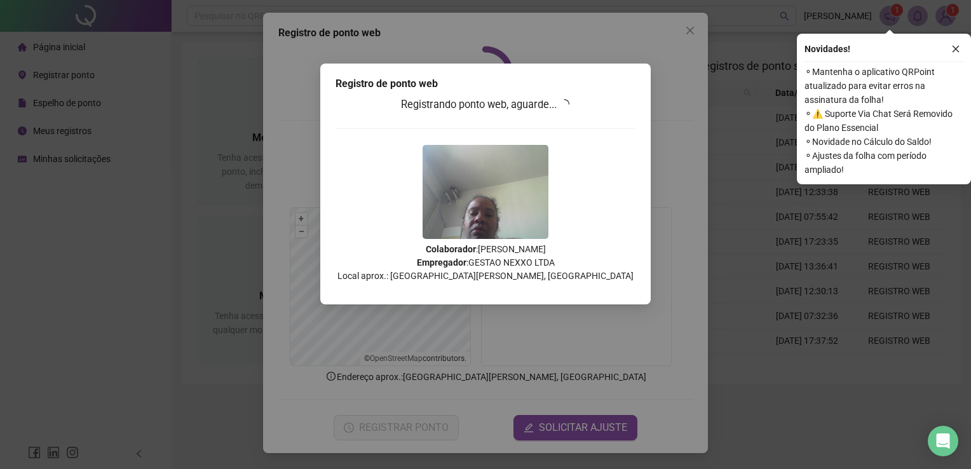 Image resolution: width=971 pixels, height=469 pixels. I want to click on span: ⚬ Mantenha o aplicativo QRPoint atualizado para evitar erros na assinatura da folha!, so click(884, 86).